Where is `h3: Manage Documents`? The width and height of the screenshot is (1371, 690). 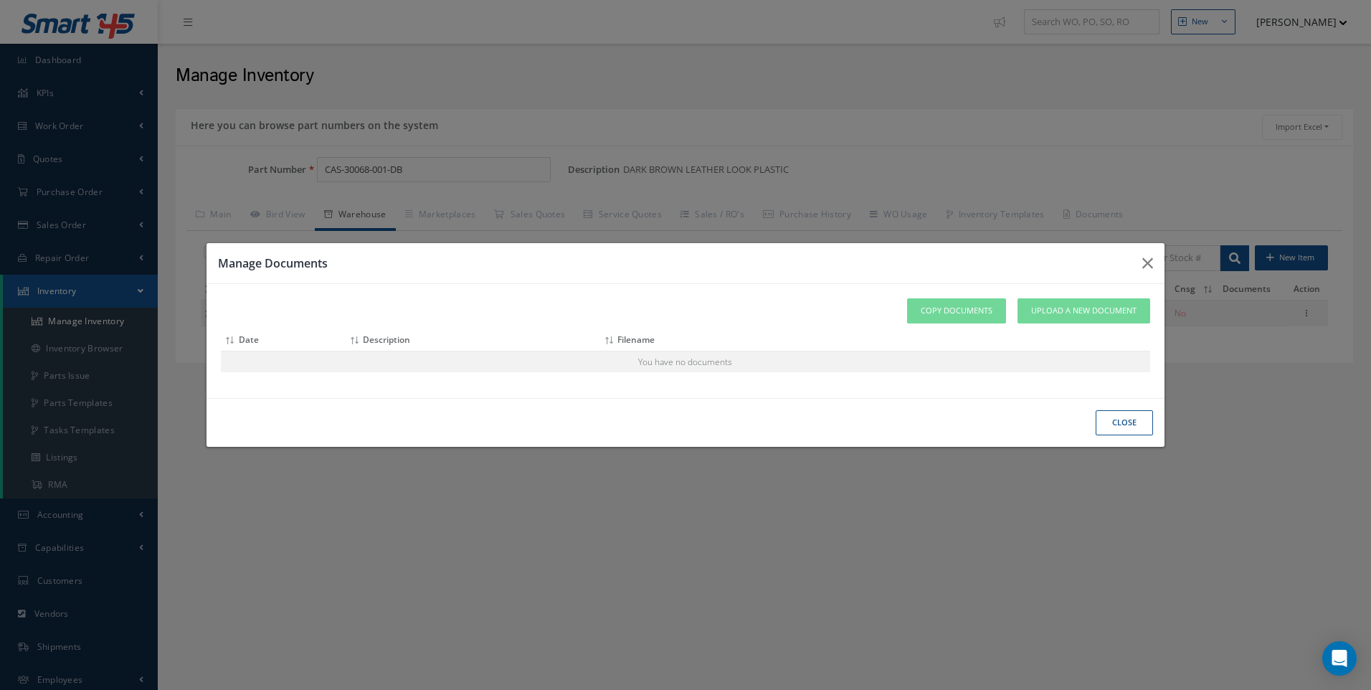 h3: Manage Documents is located at coordinates (674, 263).